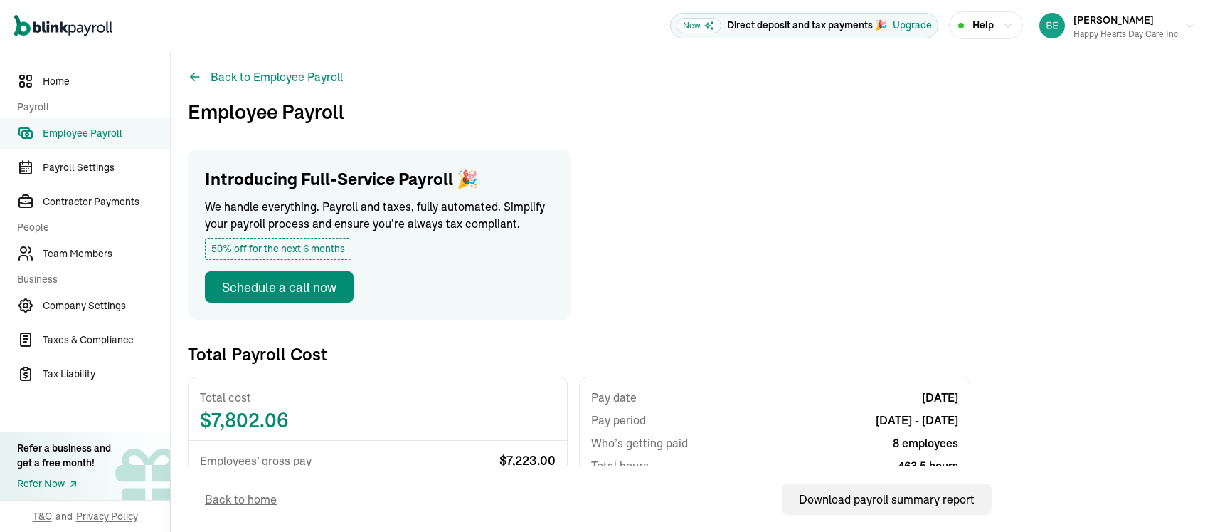  I want to click on h3: Employee Payroll, so click(693, 112).